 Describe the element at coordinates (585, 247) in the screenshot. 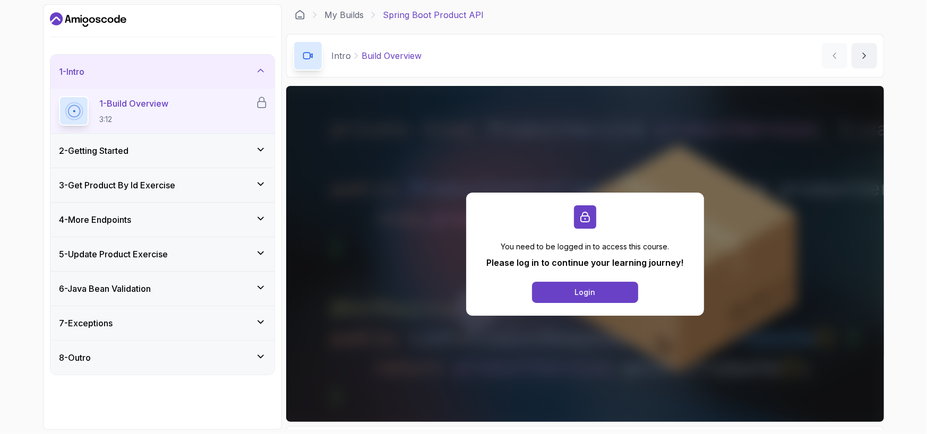

I see `p: You need to be logged in to access this course.` at that location.